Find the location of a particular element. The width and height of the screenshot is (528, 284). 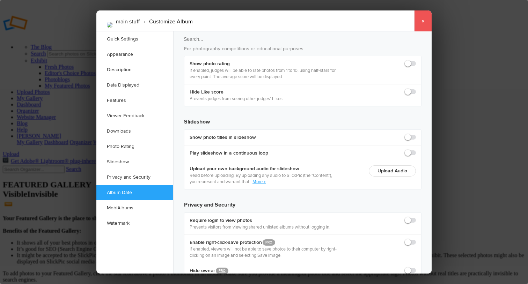

b: Hide owner is located at coordinates (263, 271).